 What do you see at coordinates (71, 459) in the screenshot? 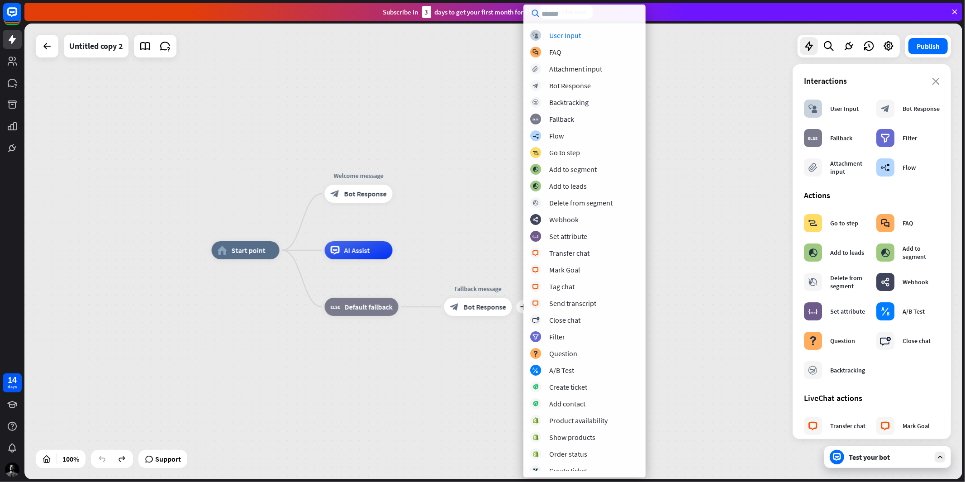
I see `div: 100%` at bounding box center [71, 459].